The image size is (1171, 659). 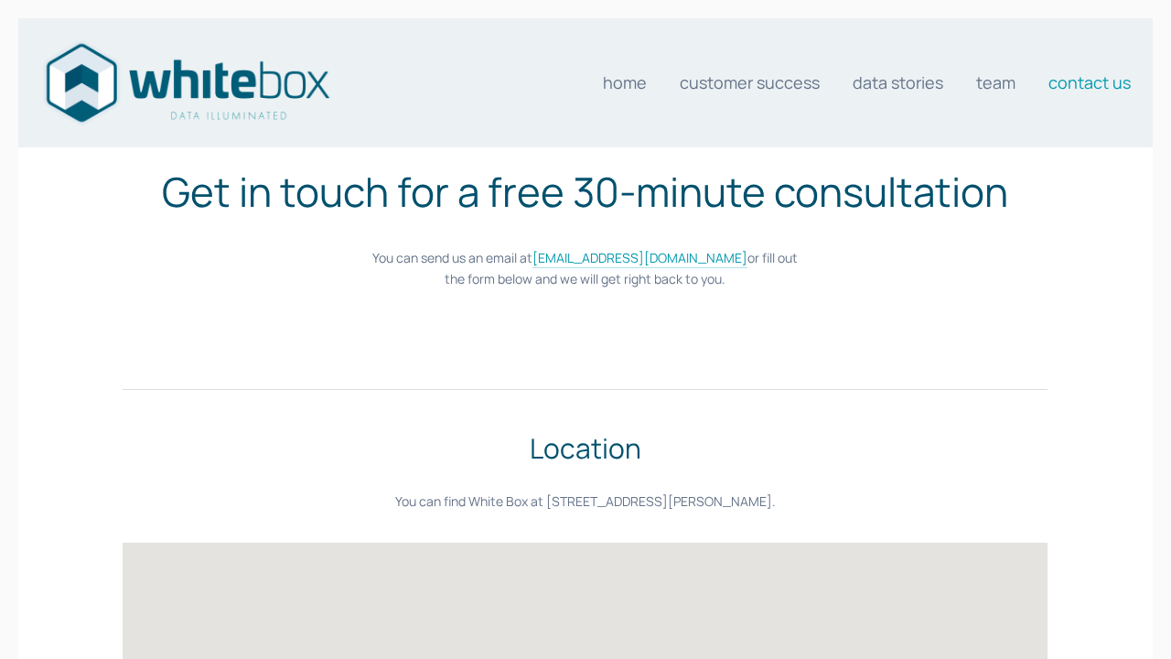 I want to click on a: Contact us, so click(x=1089, y=82).